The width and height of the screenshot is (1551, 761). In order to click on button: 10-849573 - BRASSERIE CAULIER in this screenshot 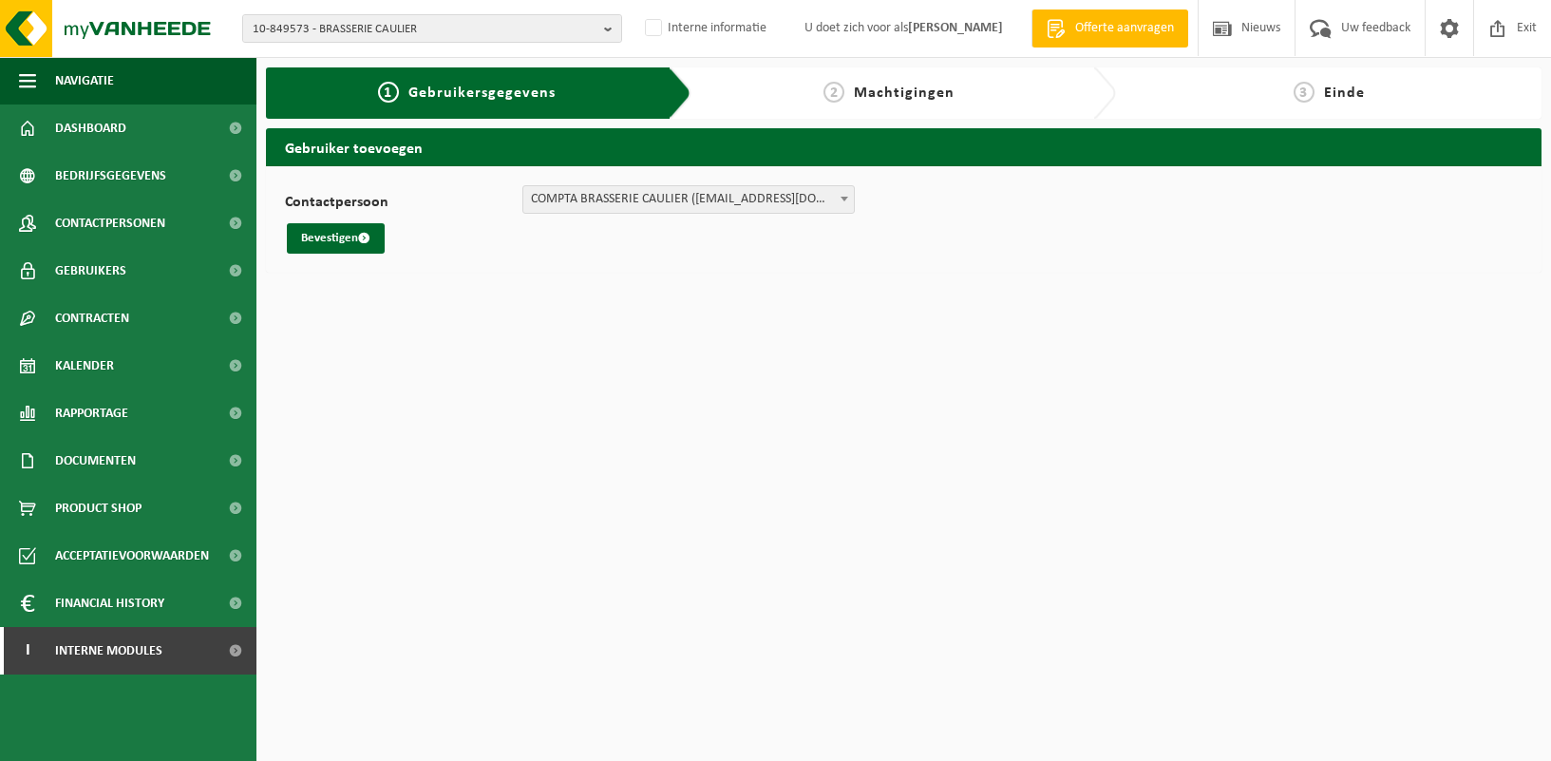, I will do `click(432, 28)`.